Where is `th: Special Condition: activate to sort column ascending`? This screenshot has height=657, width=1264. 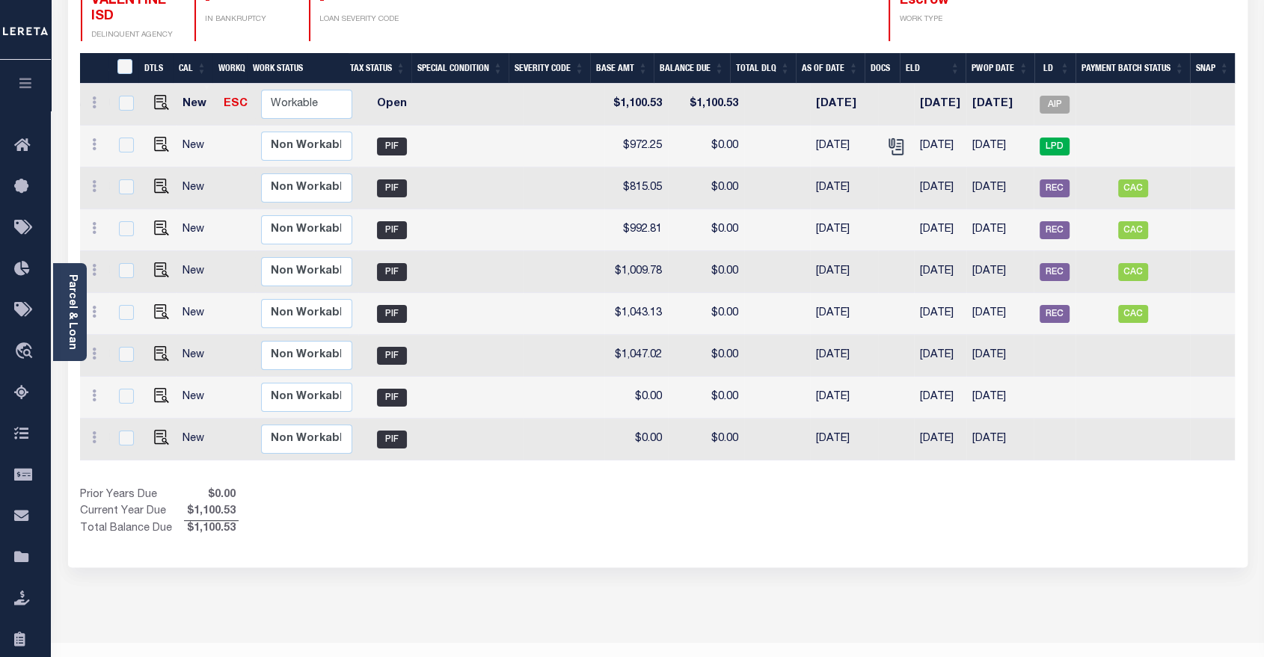
th: Special Condition: activate to sort column ascending is located at coordinates (460, 68).